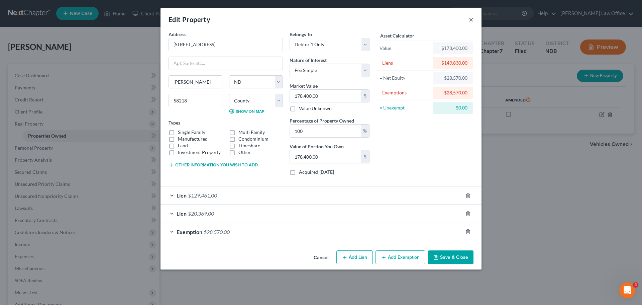 The width and height of the screenshot is (642, 305). What do you see at coordinates (195, 82) in the screenshot?
I see `input: Enter city...` at bounding box center [195, 82].